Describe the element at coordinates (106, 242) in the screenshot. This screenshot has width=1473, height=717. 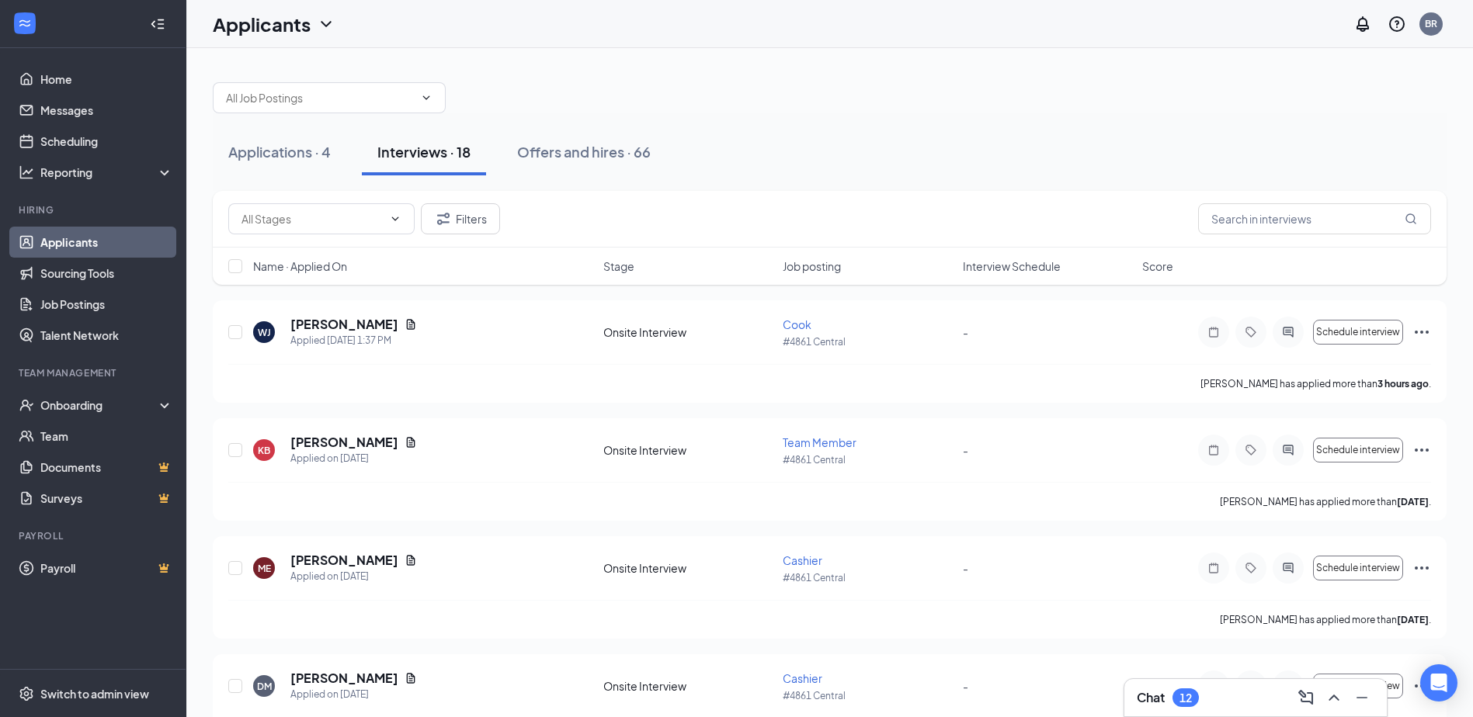
I see `a: Applicants` at that location.